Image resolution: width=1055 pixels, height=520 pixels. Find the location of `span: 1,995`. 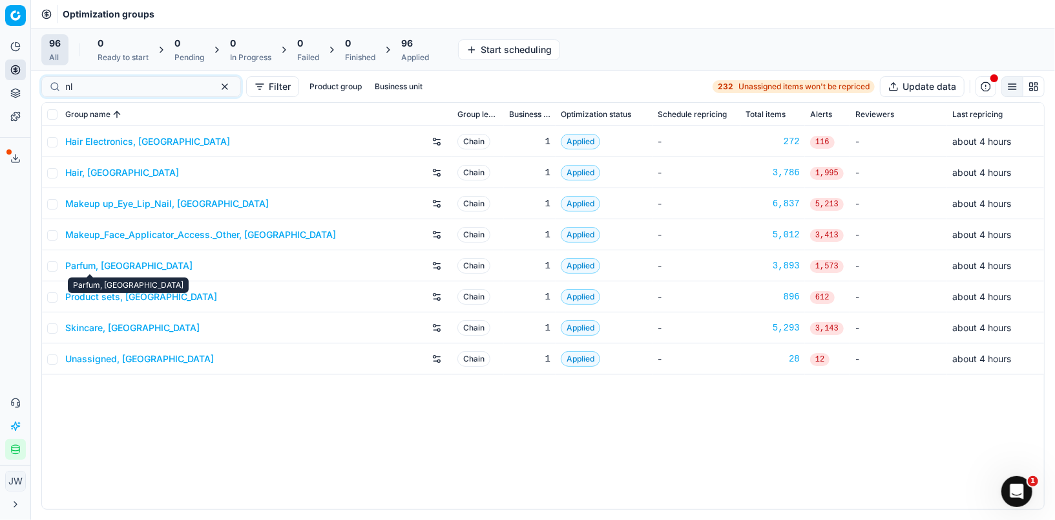

span: 1,995 is located at coordinates (827, 173).